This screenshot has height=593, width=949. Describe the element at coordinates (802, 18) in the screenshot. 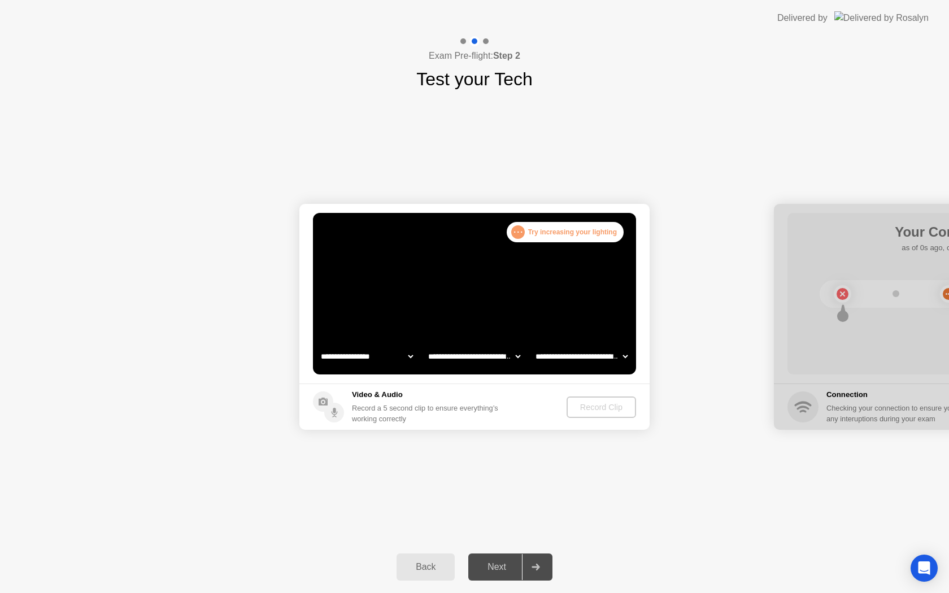

I see `div: Delivered by` at that location.